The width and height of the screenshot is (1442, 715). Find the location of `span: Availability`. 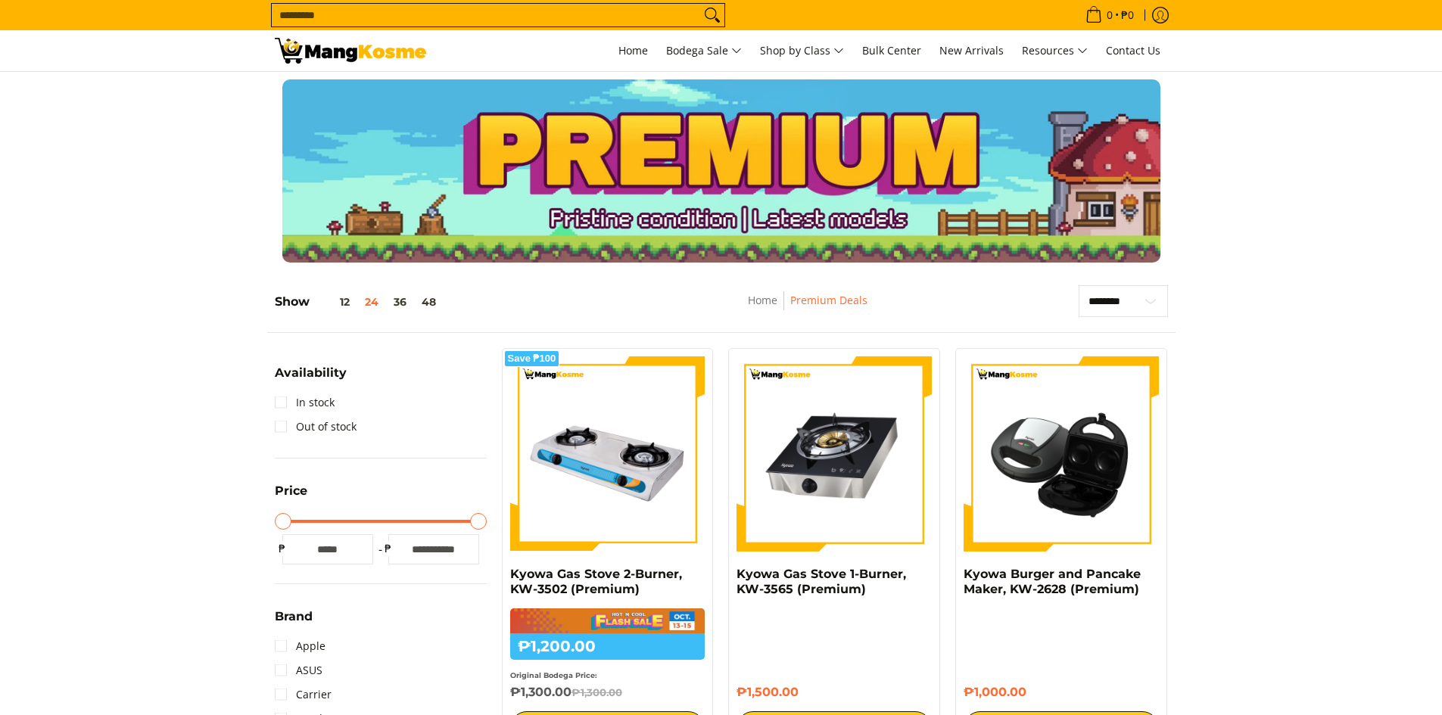

span: Availability is located at coordinates (310, 373).